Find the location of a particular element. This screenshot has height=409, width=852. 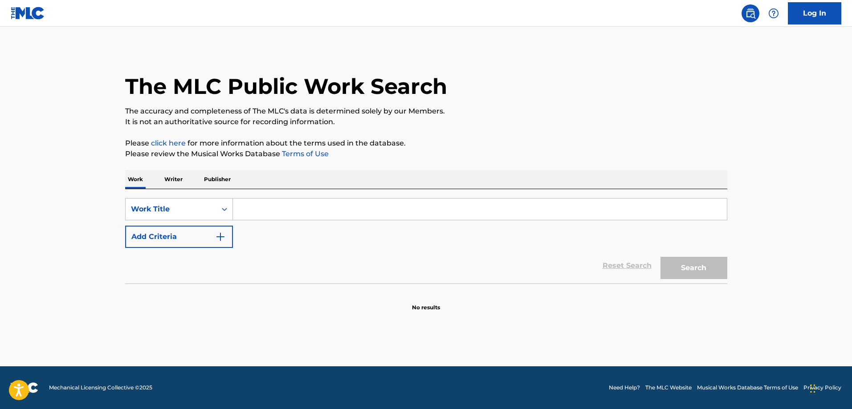

p: Writer is located at coordinates (173, 179).